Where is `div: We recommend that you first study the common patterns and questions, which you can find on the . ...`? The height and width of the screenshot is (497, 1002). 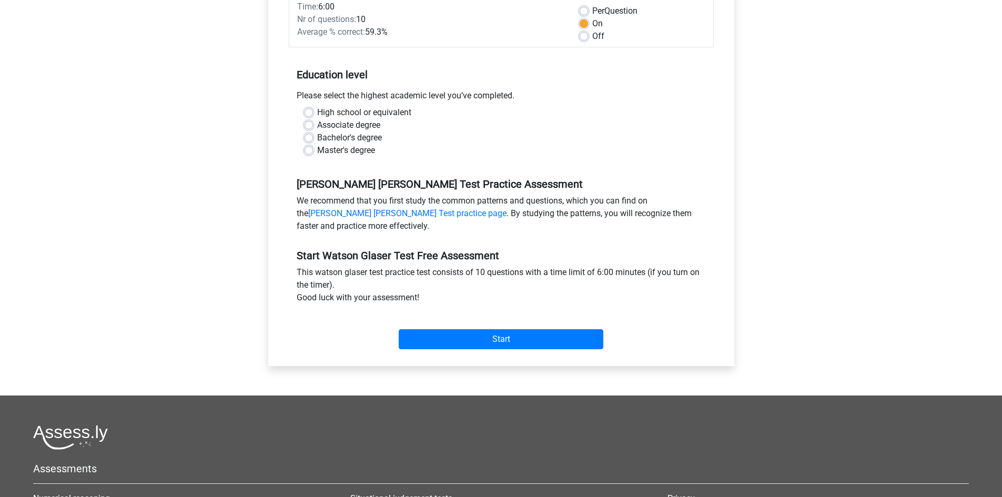 div: We recommend that you first study the common patterns and questions, which you can find on the . ... is located at coordinates (501, 216).